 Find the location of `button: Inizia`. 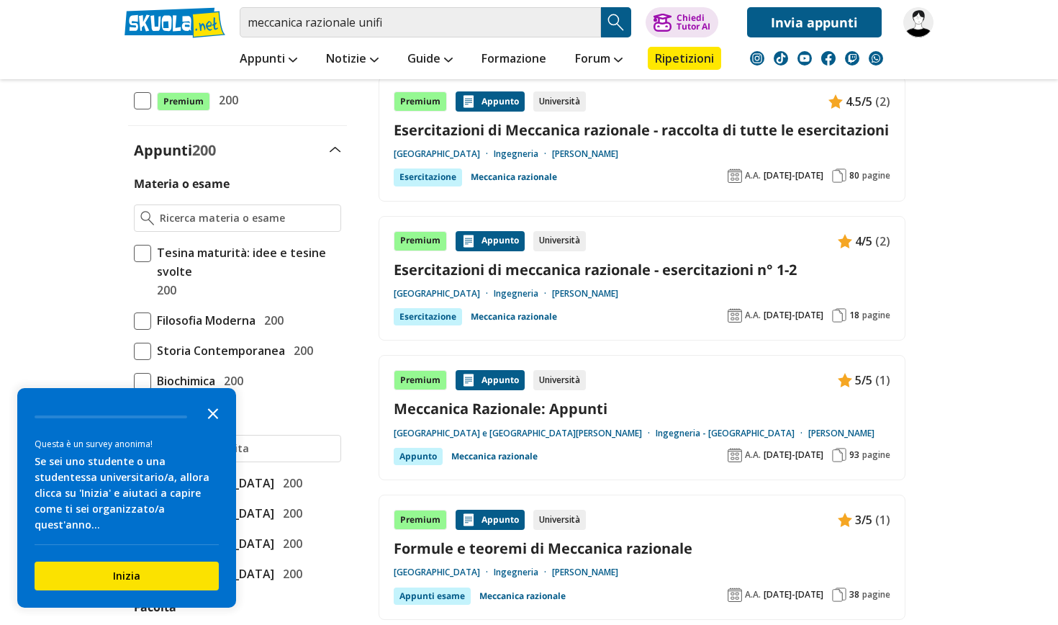

button: Inizia is located at coordinates (127, 576).